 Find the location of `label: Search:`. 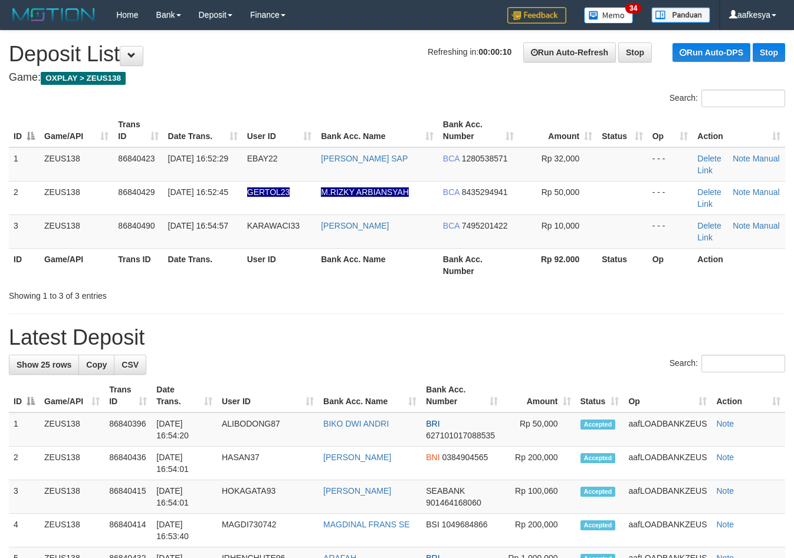

label: Search: is located at coordinates (727, 98).